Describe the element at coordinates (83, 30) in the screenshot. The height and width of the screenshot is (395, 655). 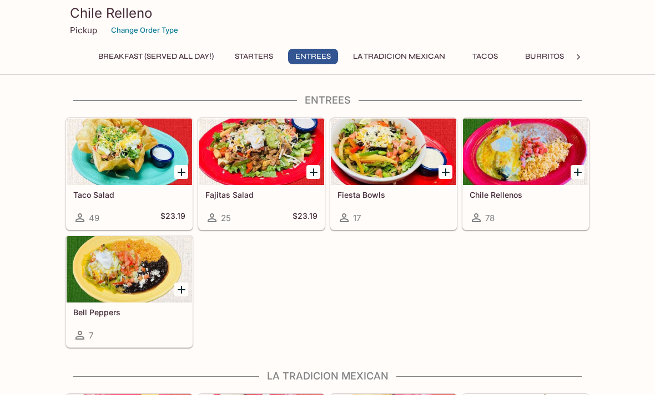
I see `p: Pickup` at that location.